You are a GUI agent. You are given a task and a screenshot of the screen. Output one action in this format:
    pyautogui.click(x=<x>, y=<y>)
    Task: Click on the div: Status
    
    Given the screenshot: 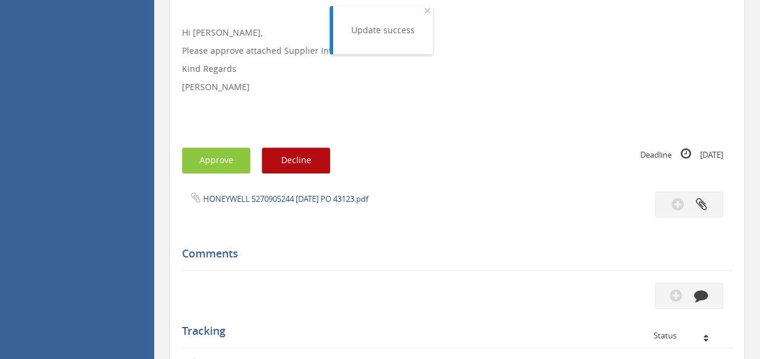 What is the action you would take?
    pyautogui.click(x=688, y=335)
    